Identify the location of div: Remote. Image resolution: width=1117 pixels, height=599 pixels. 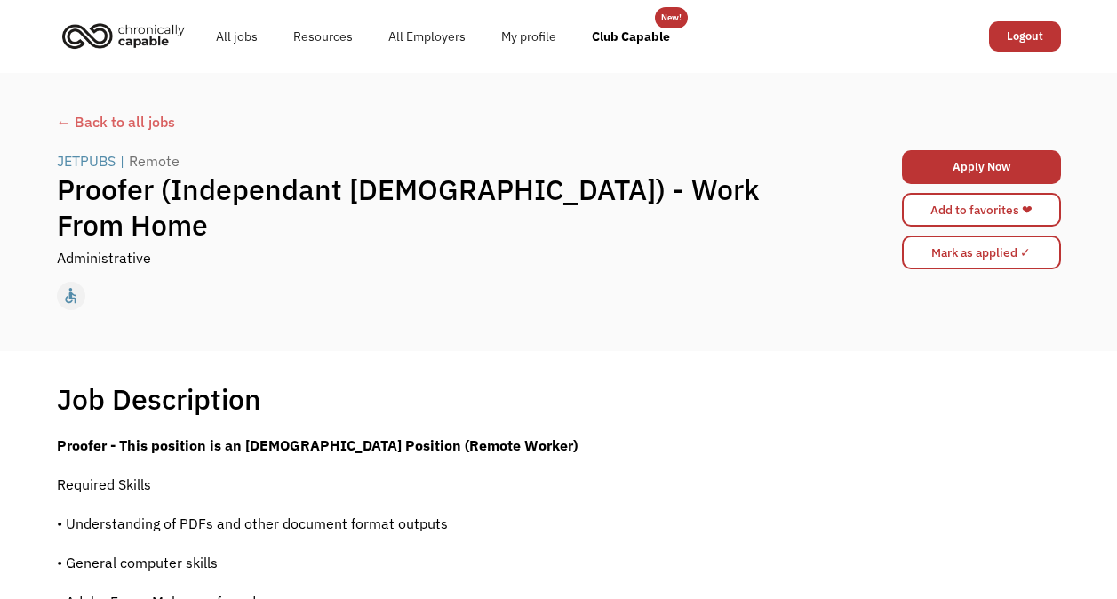
(154, 161).